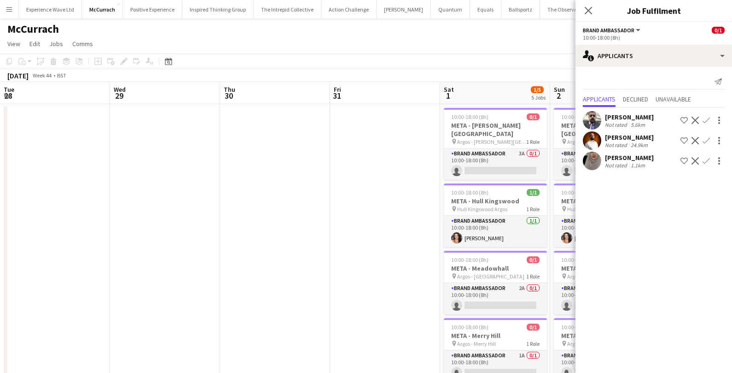 This screenshot has height=373, width=732. Describe the element at coordinates (14, 44) in the screenshot. I see `span: View` at that location.